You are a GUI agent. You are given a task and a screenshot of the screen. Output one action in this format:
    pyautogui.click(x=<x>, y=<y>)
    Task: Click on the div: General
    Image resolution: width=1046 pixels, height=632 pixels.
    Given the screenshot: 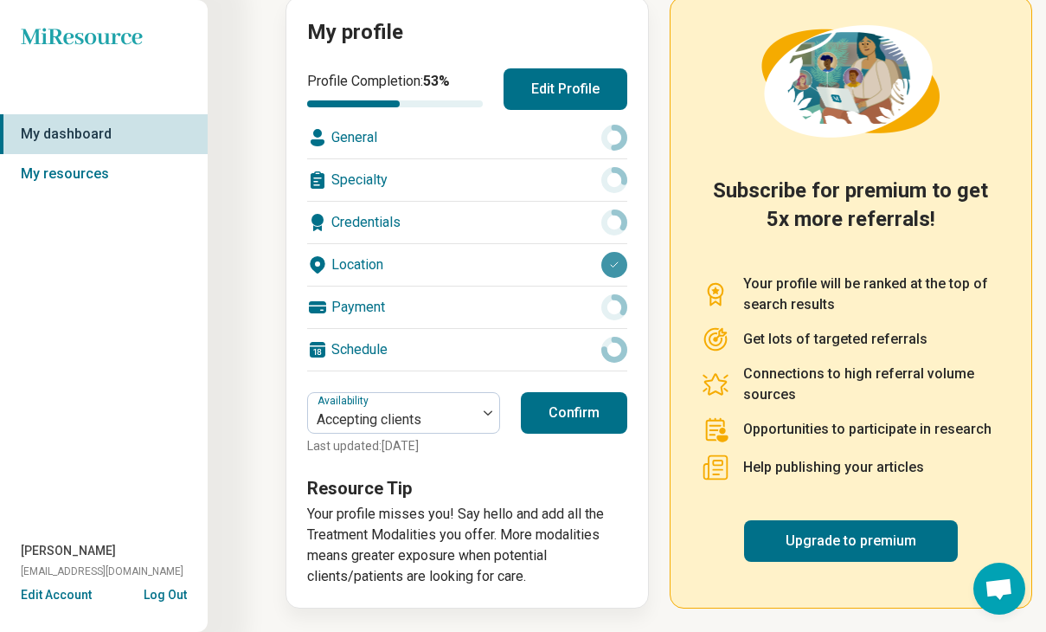 What is the action you would take?
    pyautogui.click(x=467, y=138)
    